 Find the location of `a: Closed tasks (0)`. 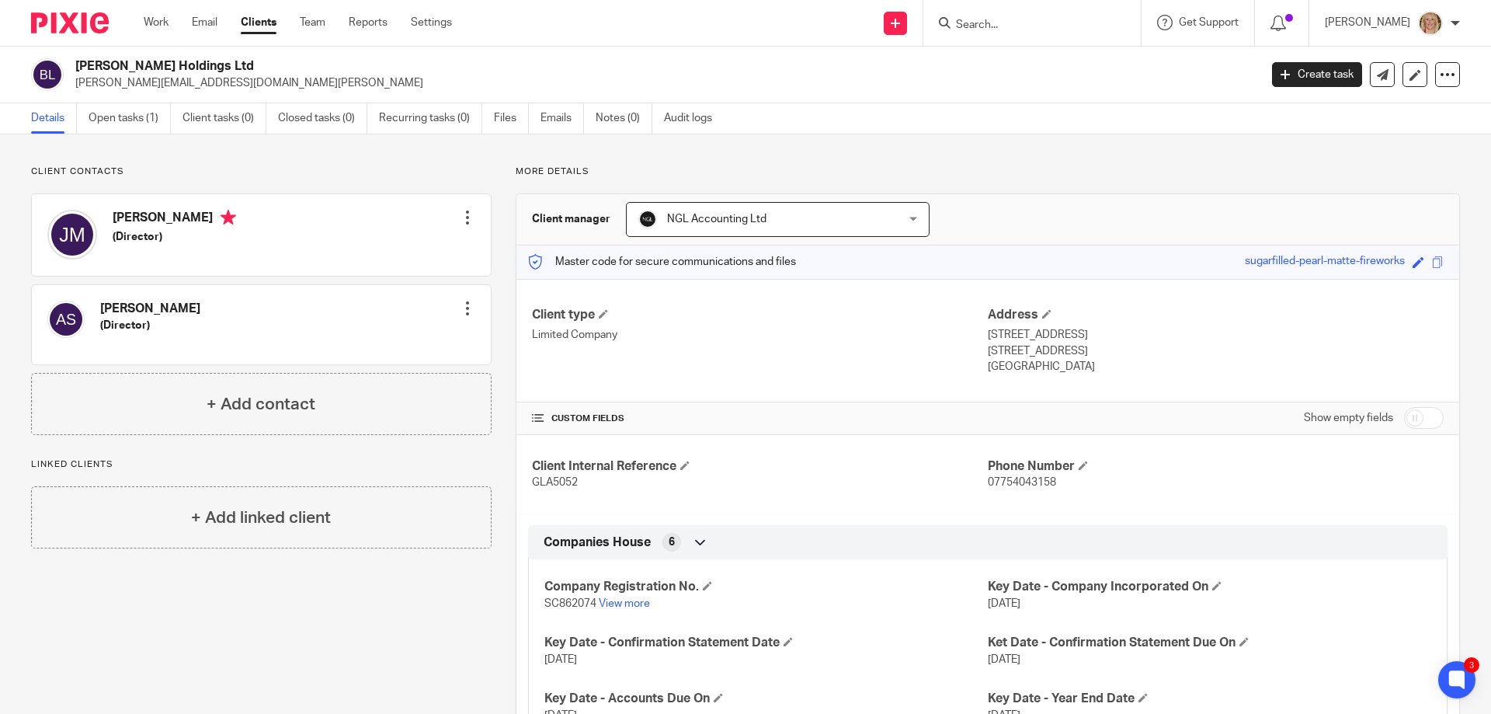

a: Closed tasks (0) is located at coordinates (322, 118).